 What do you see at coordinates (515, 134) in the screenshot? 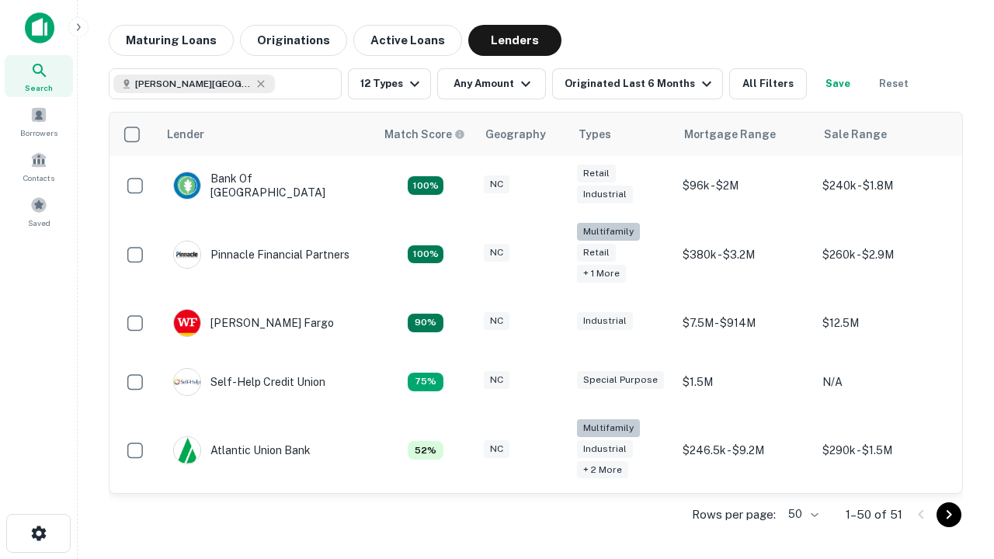
I see `div: Geography` at bounding box center [515, 134].